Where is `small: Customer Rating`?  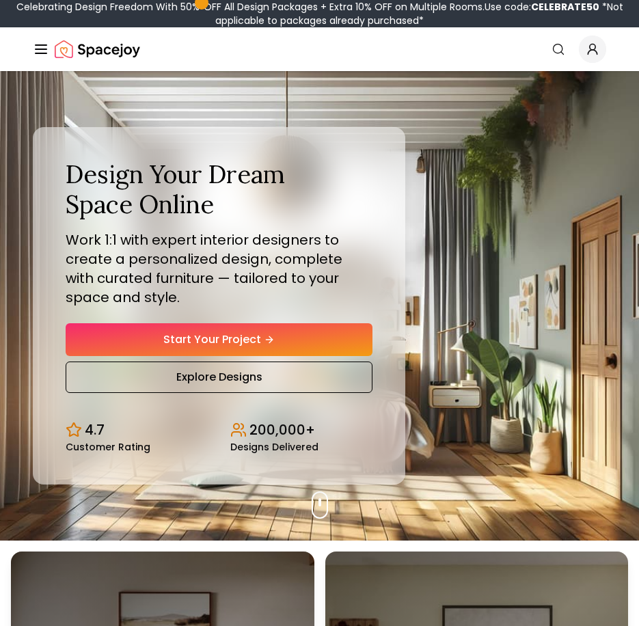 small: Customer Rating is located at coordinates (108, 447).